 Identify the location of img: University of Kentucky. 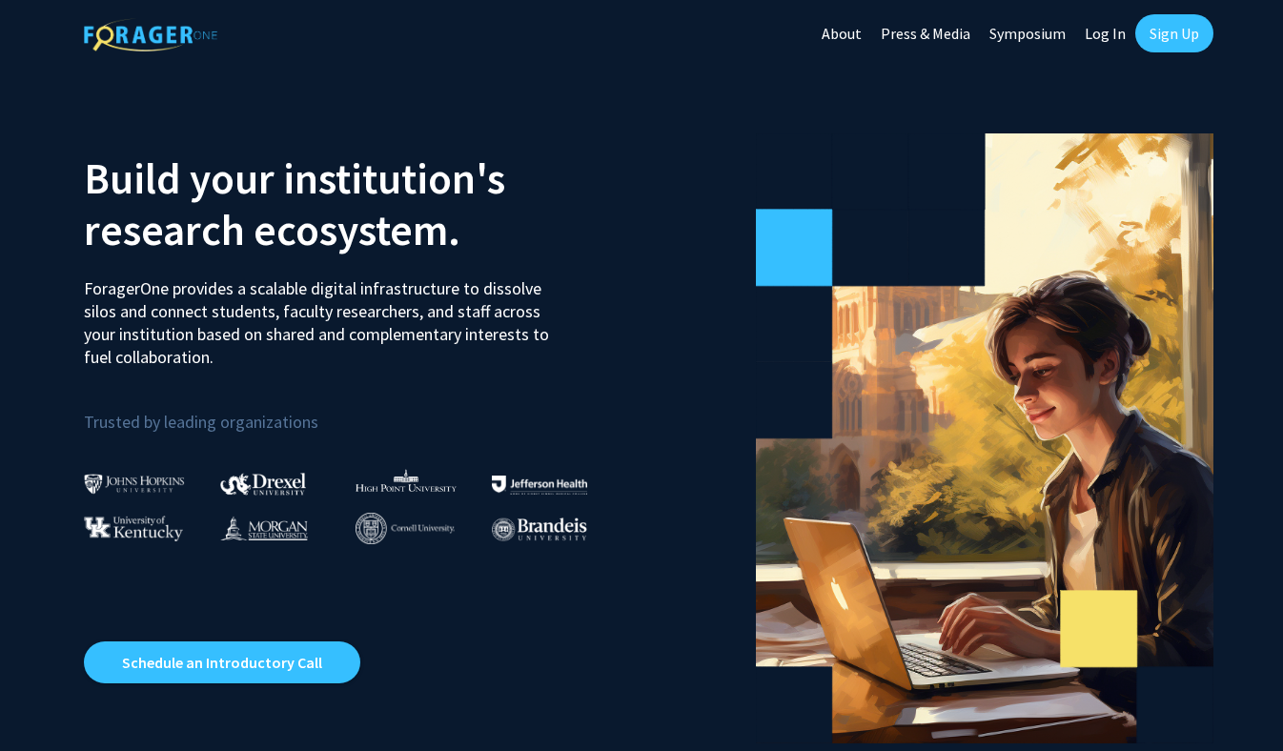
(133, 528).